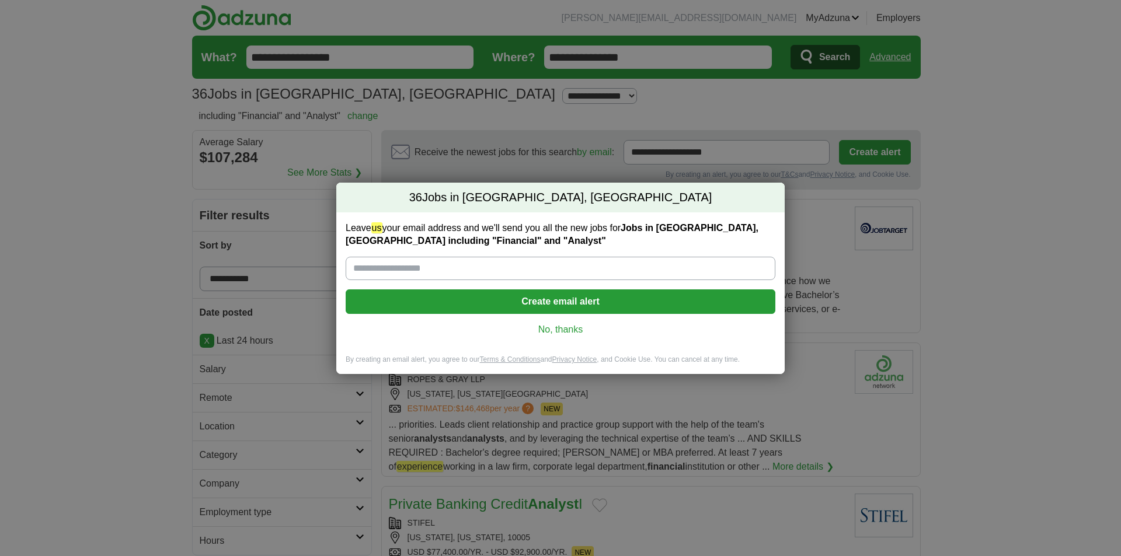  What do you see at coordinates (574, 360) in the screenshot?
I see `a: Privacy Notice` at bounding box center [574, 360].